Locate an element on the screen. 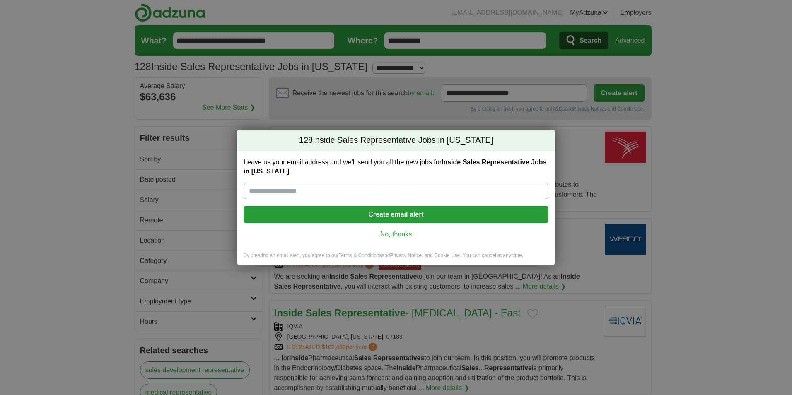  span: 128 is located at coordinates (306, 140).